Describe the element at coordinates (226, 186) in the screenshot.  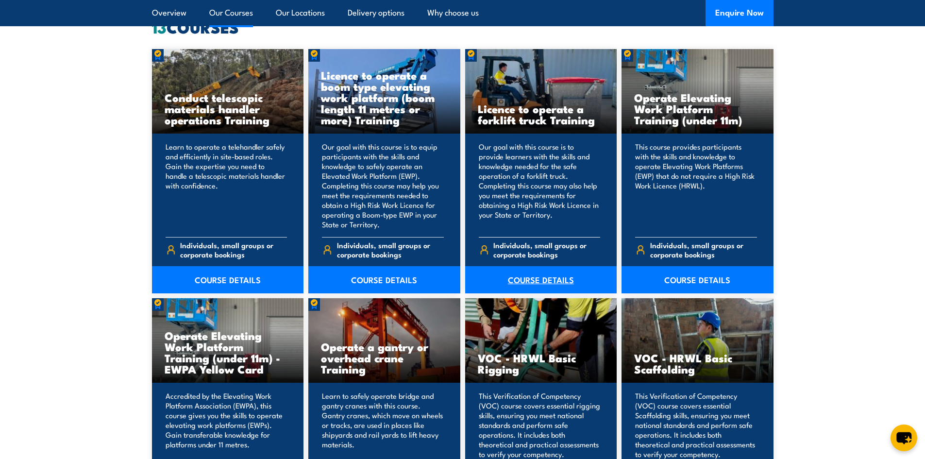
I see `p: Learn to operate a telehandler safely and efficiently in site-based roles. Gain the expertise you...` at that location.